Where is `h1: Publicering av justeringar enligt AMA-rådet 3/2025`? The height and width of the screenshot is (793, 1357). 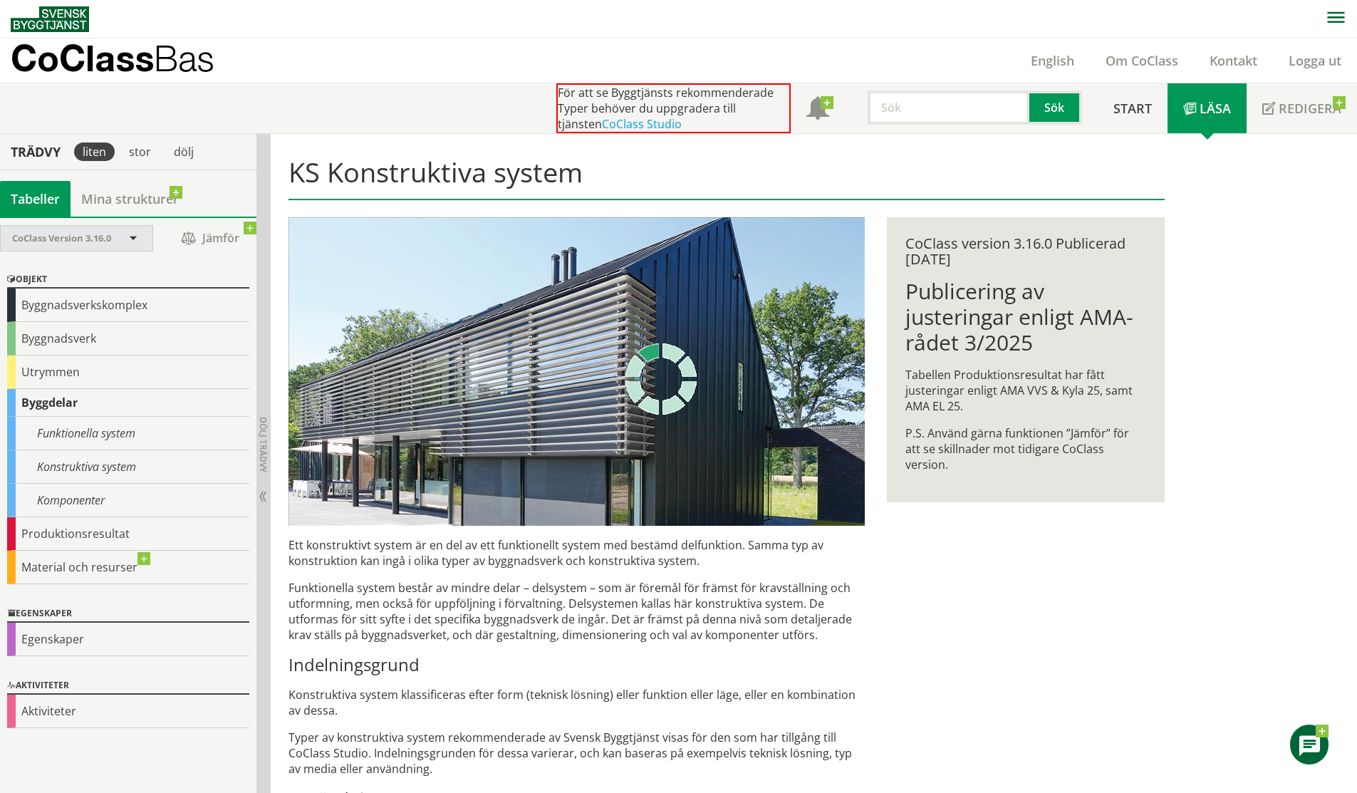 h1: Publicering av justeringar enligt AMA-rådet 3/2025 is located at coordinates (1025, 317).